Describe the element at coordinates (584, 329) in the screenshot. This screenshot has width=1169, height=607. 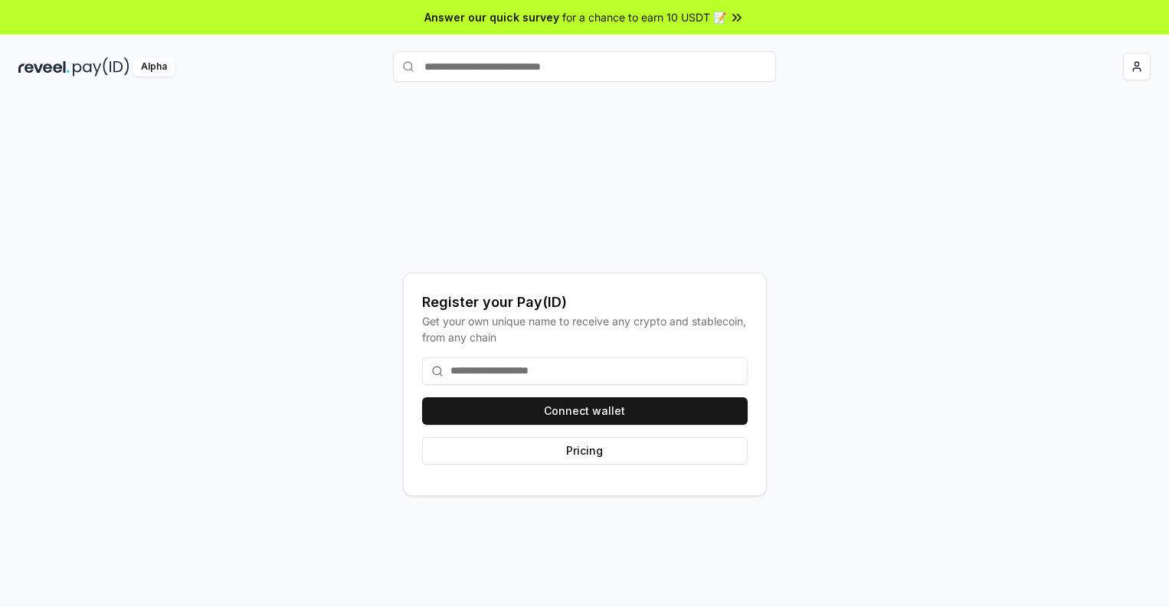
I see `div: Get your own unique name to receive any crypto and stablecoin, from any chain` at that location.